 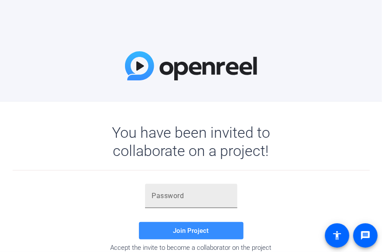 What do you see at coordinates (337, 236) in the screenshot?
I see `mat-icon: accessibility` at bounding box center [337, 236].